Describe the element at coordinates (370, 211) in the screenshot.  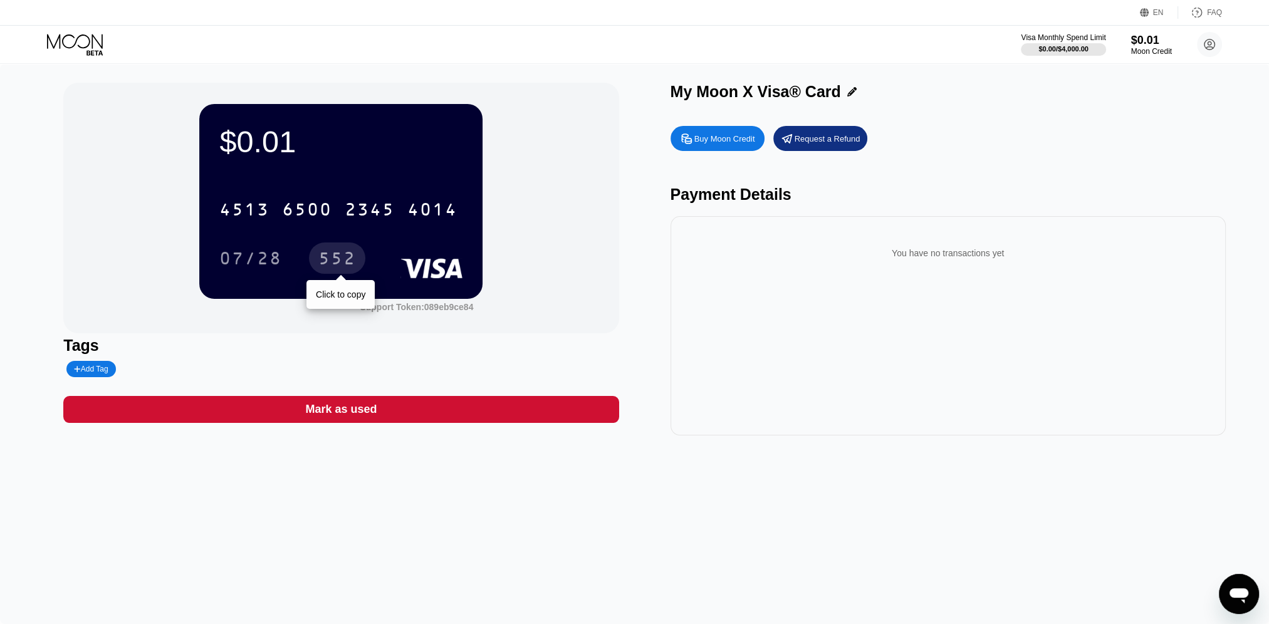
I see `div: 2345` at that location.